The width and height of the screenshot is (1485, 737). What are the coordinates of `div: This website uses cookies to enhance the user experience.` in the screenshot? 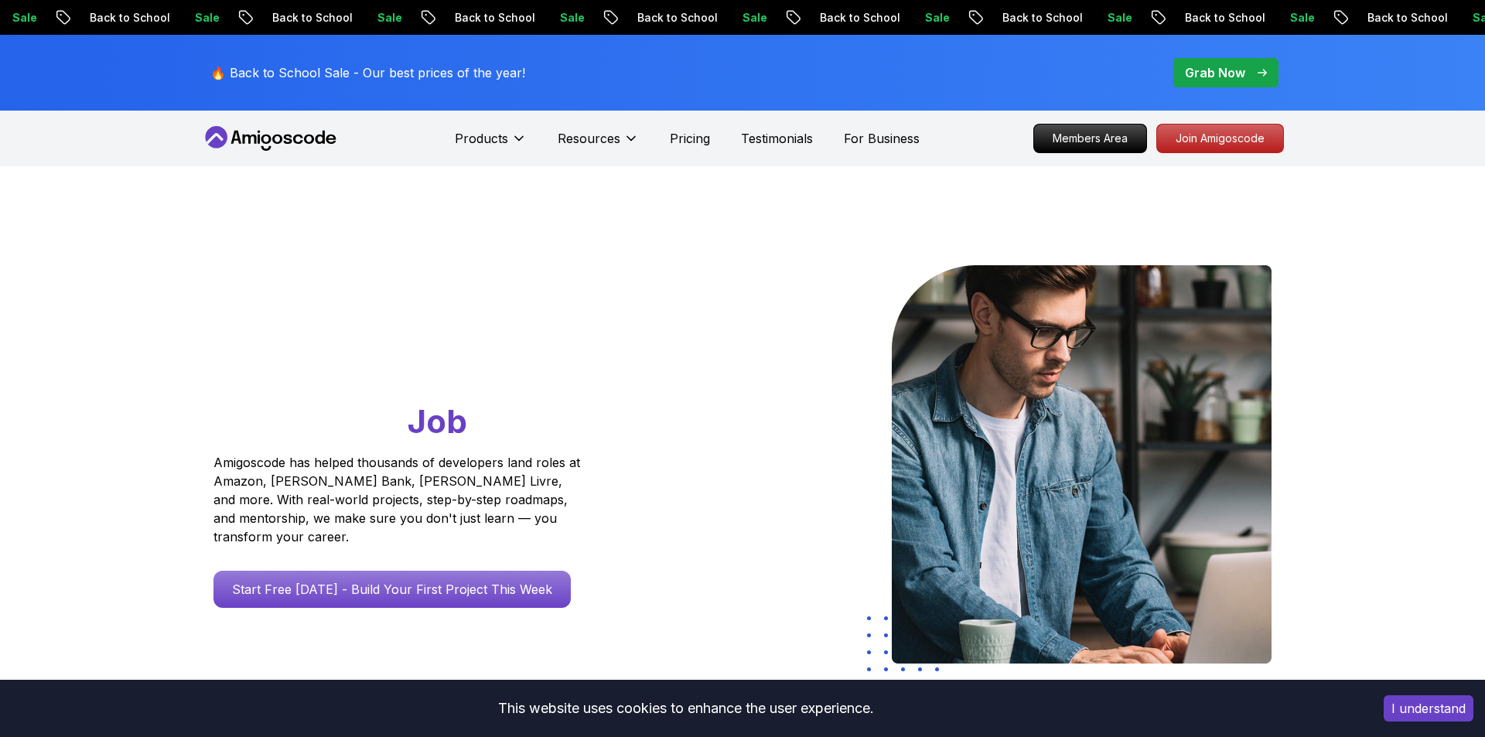 It's located at (686, 709).